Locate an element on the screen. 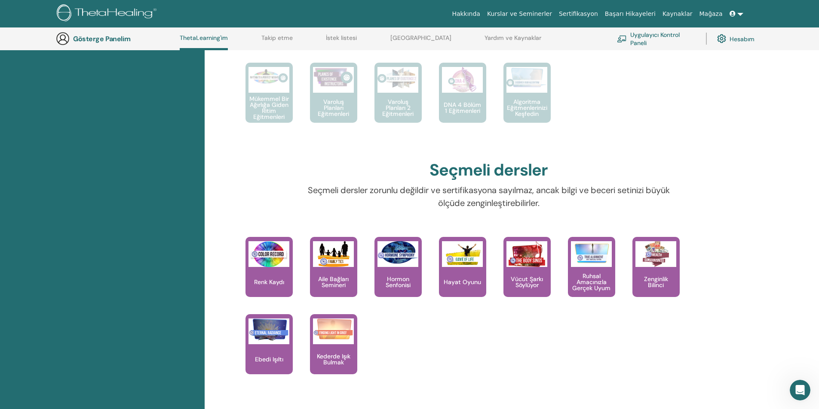 The width and height of the screenshot is (819, 409). a: Eğitmen Seminerleri burada is located at coordinates (63, 83).